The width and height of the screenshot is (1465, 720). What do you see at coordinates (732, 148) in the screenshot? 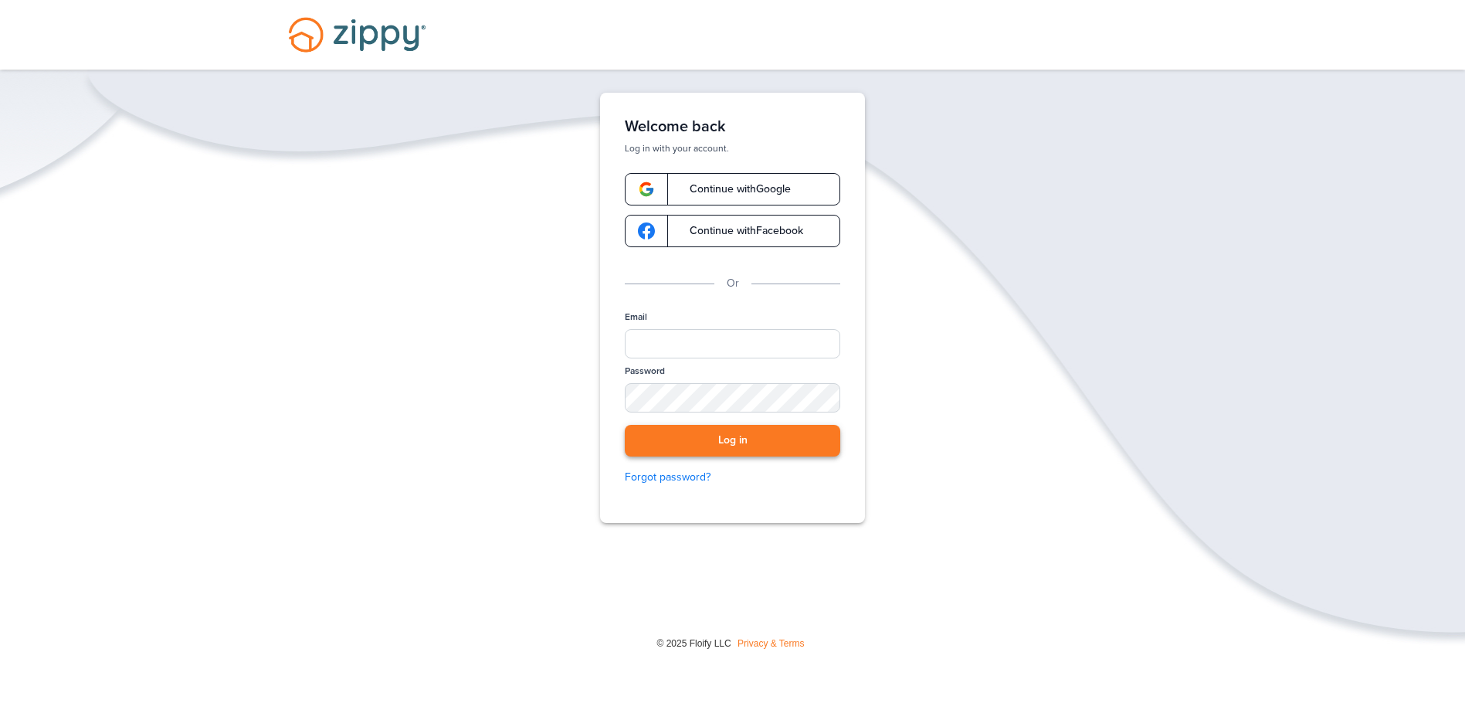
I see `p: Log in with your account.` at bounding box center [732, 148].